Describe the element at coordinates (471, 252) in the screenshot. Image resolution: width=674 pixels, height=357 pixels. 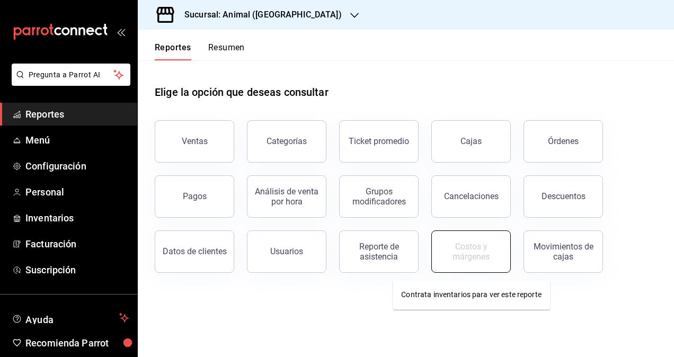
I see `button: Contrata inventarios para ver este reporte` at that location.